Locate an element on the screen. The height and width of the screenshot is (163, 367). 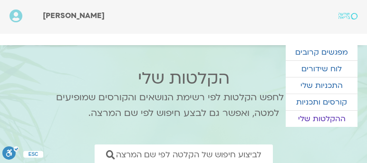
a: התכניות שלי is located at coordinates (321, 86).